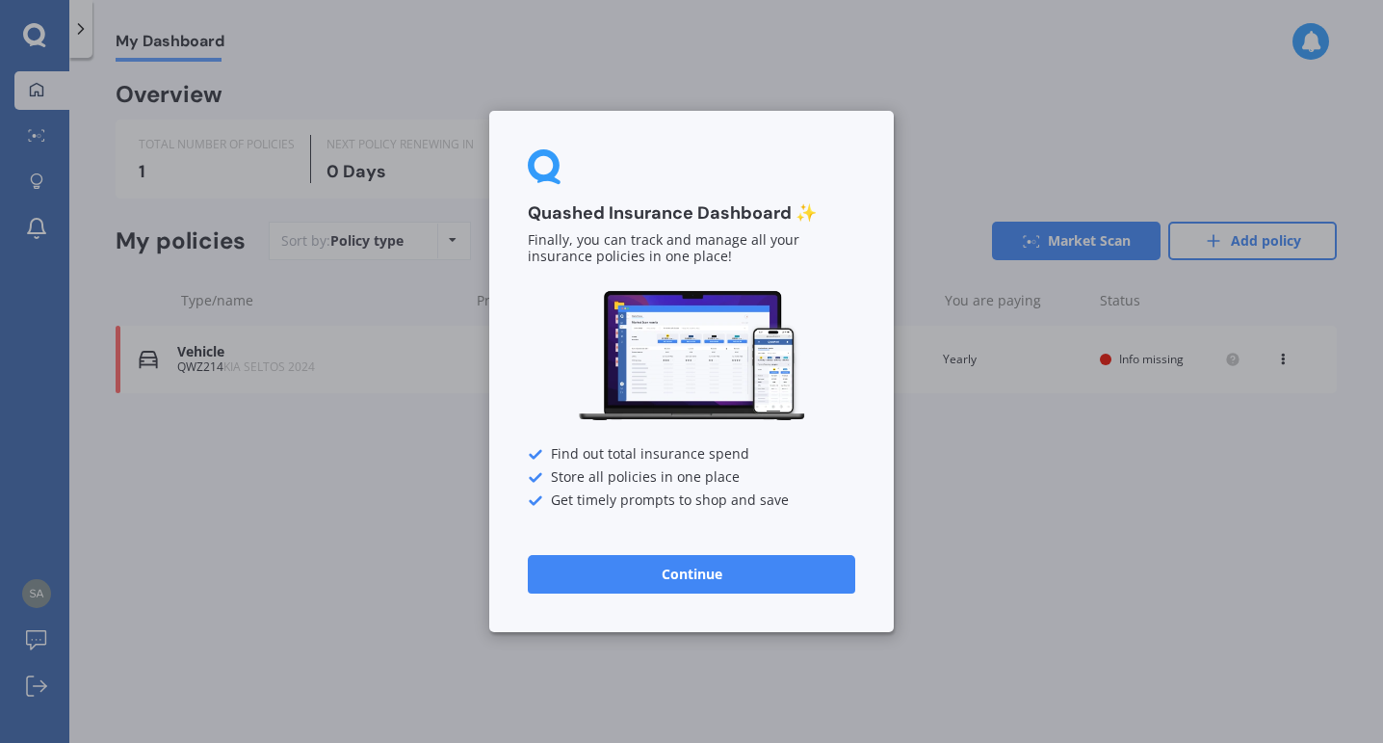  I want to click on p: Finally, you can track and manage all your insurance policies in one place!, so click(692, 249).